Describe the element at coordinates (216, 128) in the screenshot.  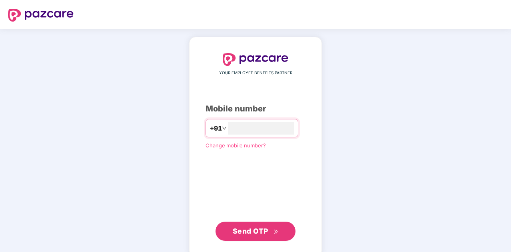
I see `span: +91` at that location.